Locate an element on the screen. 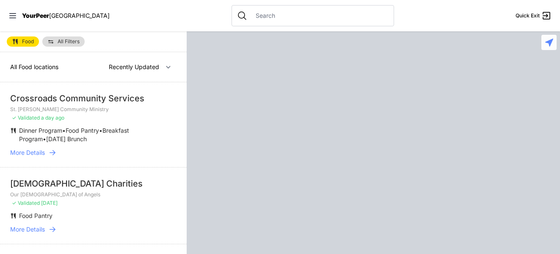  span: a day ago is located at coordinates (53, 117).